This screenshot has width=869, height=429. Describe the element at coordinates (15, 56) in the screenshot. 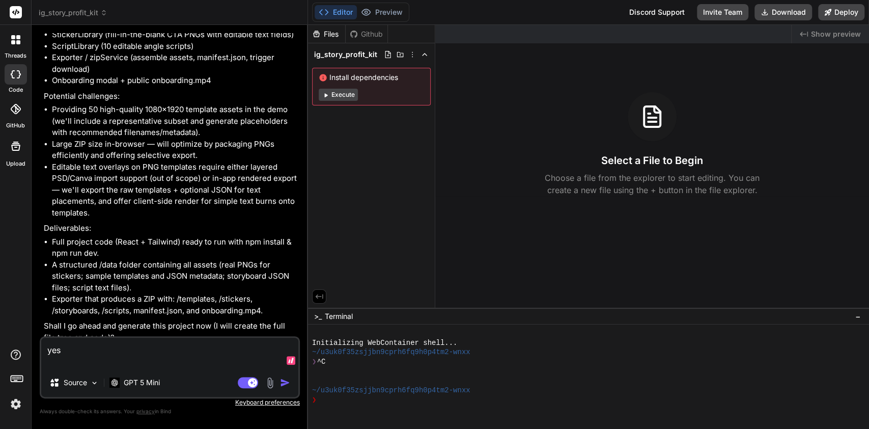

I see `label: threads` at that location.